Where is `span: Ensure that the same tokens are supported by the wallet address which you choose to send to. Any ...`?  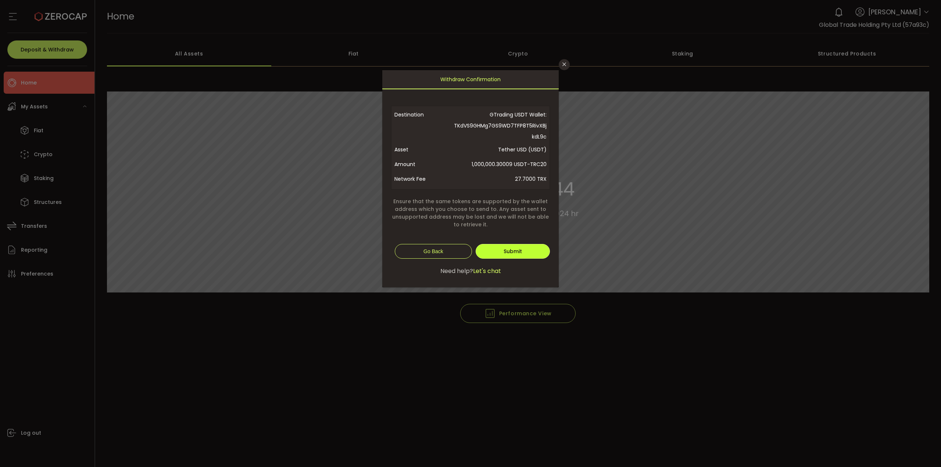 span: Ensure that the same tokens are supported by the wallet address which you choose to send to. Any ... is located at coordinates (471, 213).